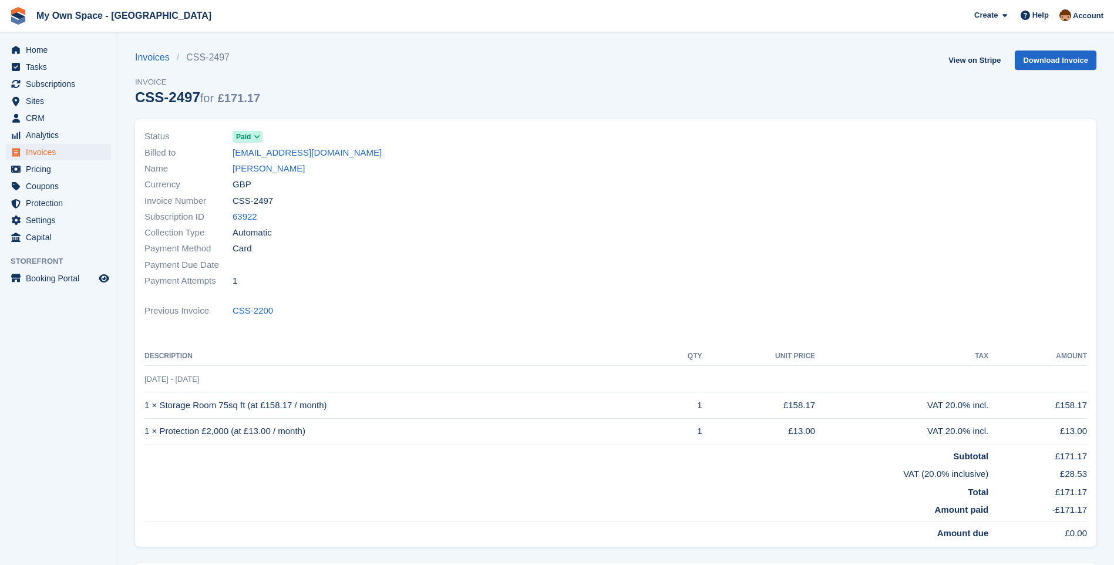  What do you see at coordinates (759, 356) in the screenshot?
I see `th: Unit Price` at bounding box center [759, 356].